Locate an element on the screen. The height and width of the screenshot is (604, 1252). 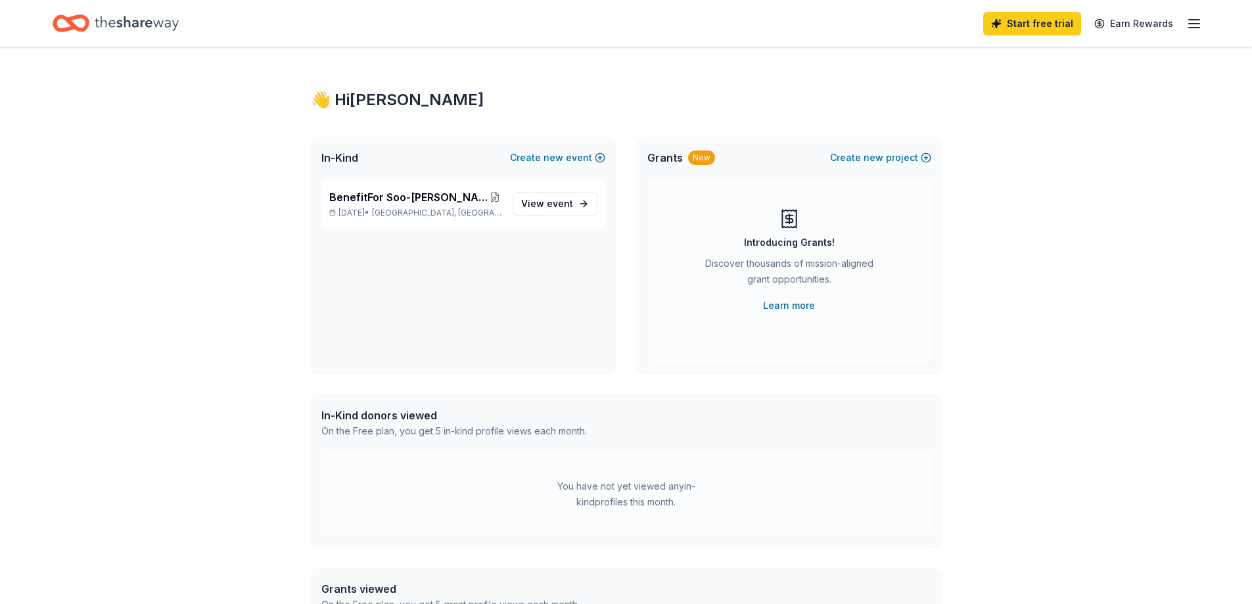
div: You have not yet viewed any in-kind profiles this month. is located at coordinates (626, 494).